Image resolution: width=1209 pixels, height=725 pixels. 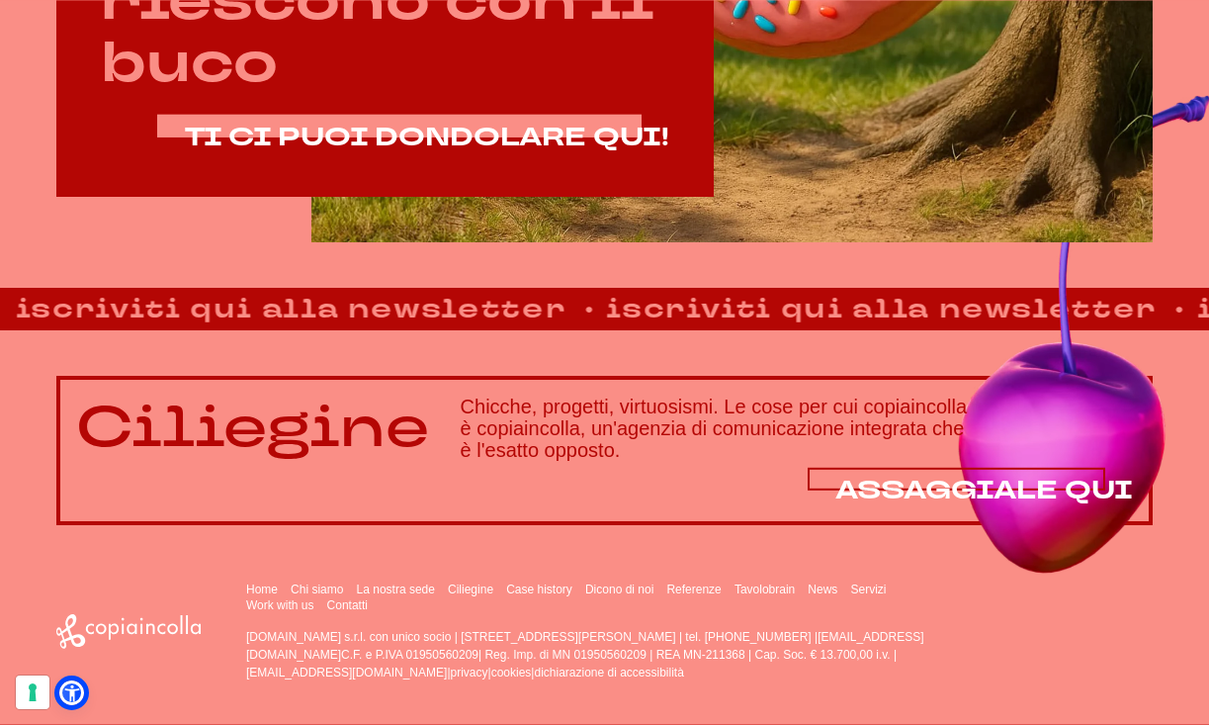 What do you see at coordinates (539, 589) in the screenshot?
I see `a: Case history` at bounding box center [539, 589].